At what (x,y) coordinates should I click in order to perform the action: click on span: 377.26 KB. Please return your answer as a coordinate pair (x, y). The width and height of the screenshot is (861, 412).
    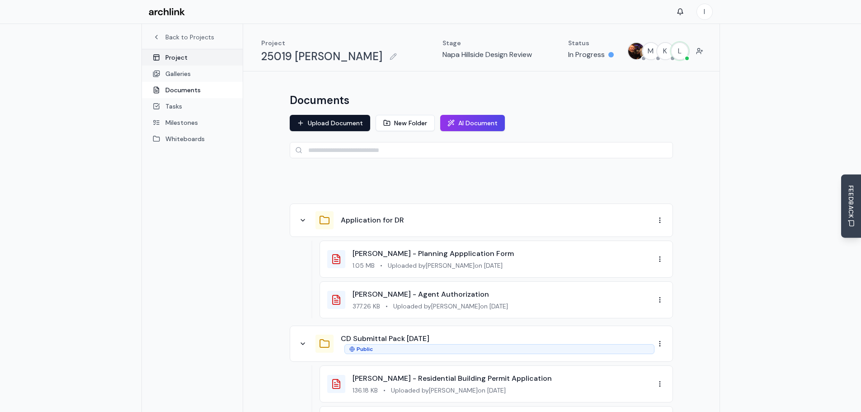
    Looking at the image, I should click on (366, 306).